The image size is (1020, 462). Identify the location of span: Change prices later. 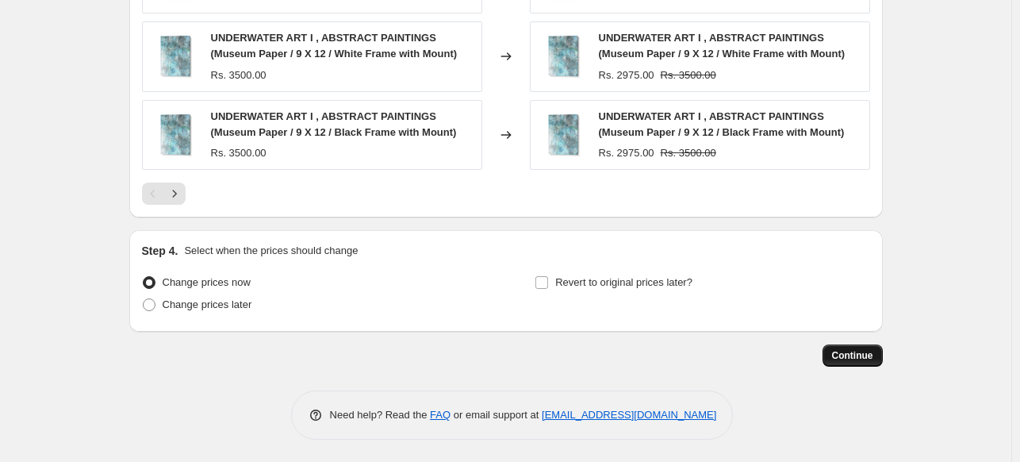
(207, 304).